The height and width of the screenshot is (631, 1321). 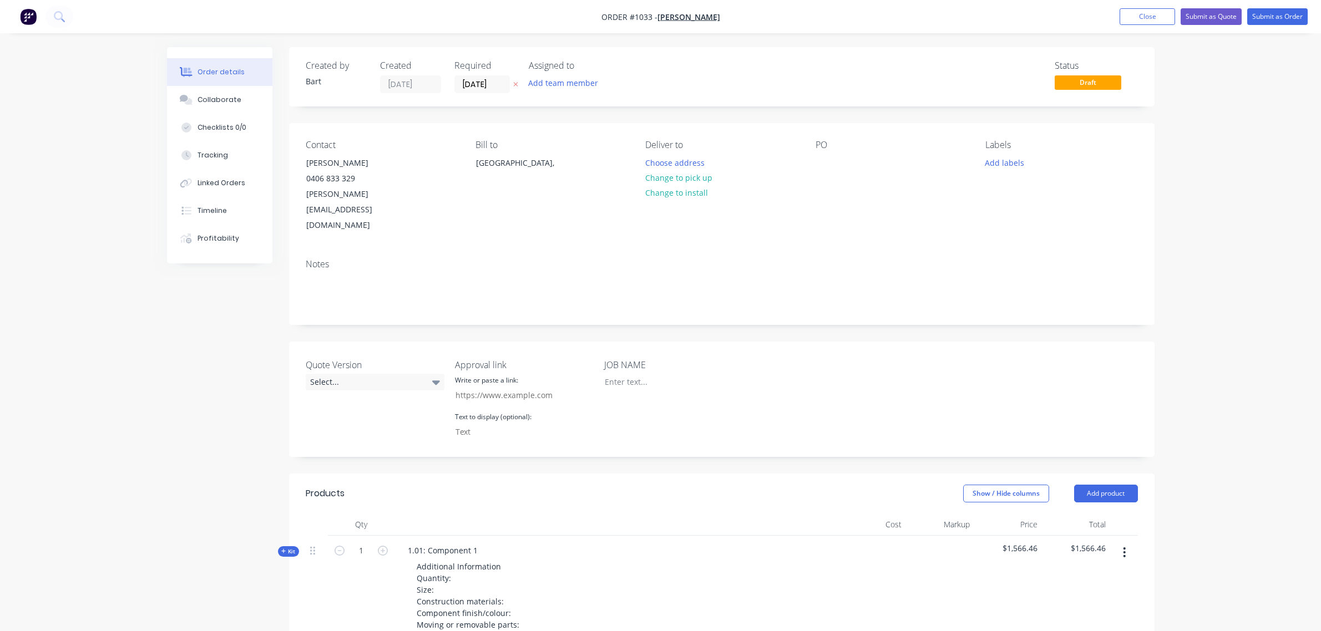 What do you see at coordinates (676, 192) in the screenshot?
I see `button: Change to install` at bounding box center [676, 192].